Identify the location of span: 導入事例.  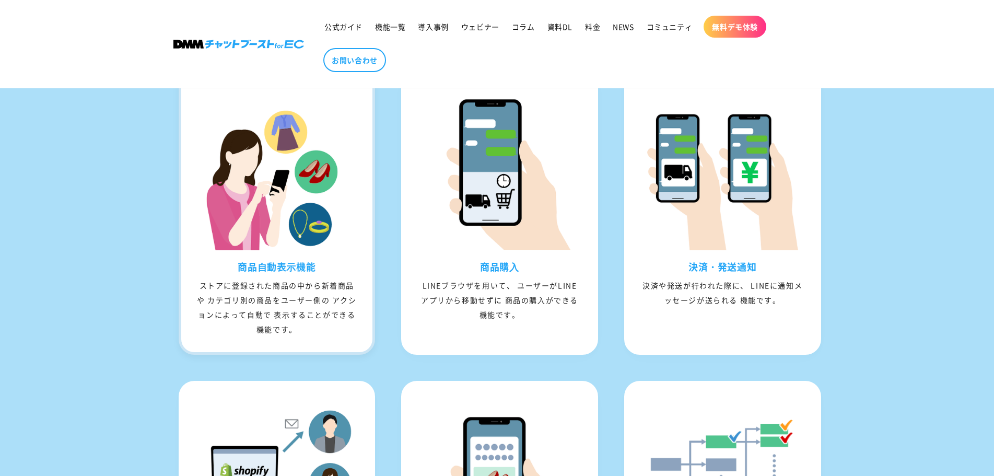
(433, 27).